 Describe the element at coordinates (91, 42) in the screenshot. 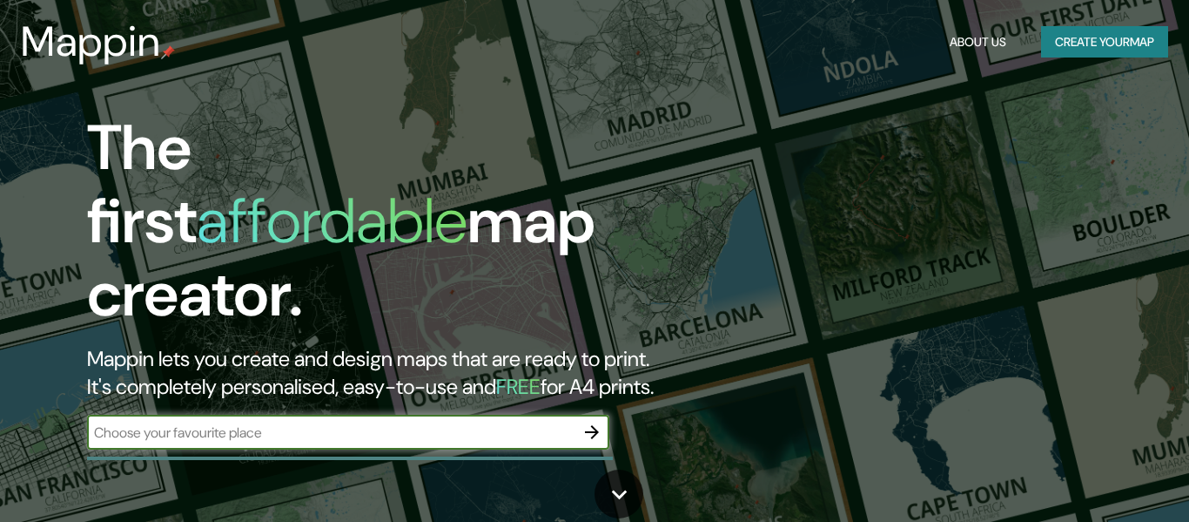

I see `h3: Mappin` at that location.